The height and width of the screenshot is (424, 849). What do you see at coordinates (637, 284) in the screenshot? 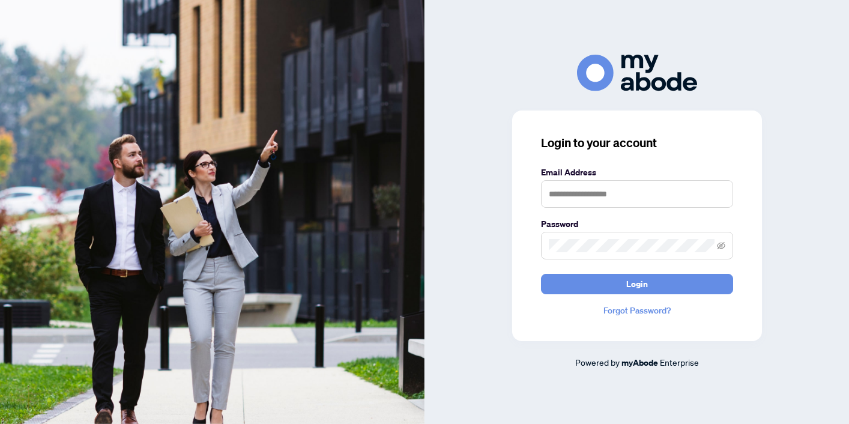
I see `span: Login` at bounding box center [637, 284].